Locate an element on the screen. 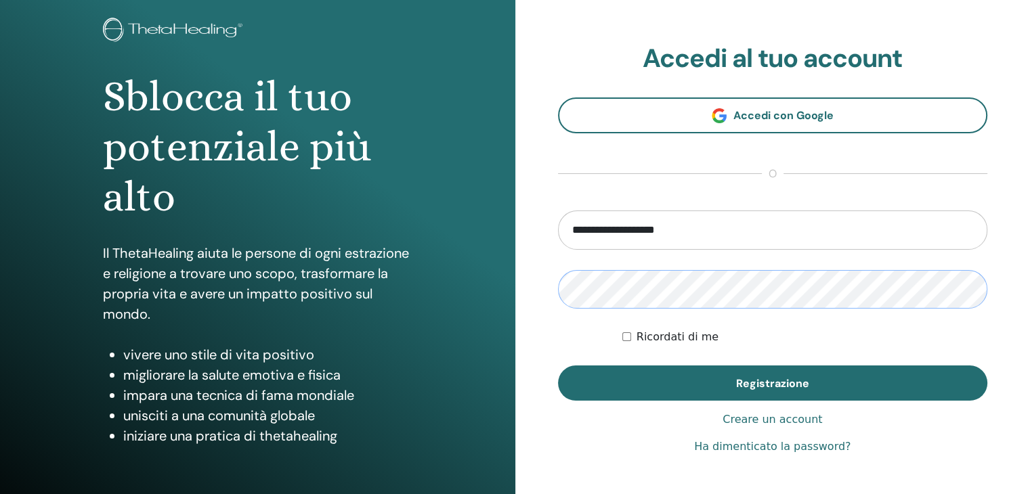  font: Accedi al tuo account is located at coordinates (772, 58).